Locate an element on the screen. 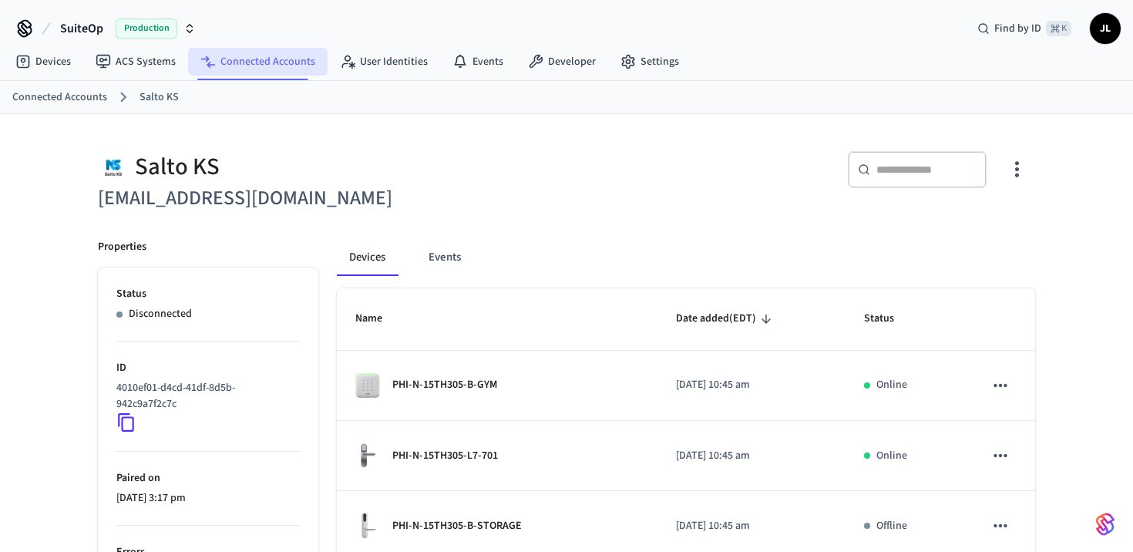 This screenshot has width=1133, height=552. p: ID is located at coordinates (208, 368).